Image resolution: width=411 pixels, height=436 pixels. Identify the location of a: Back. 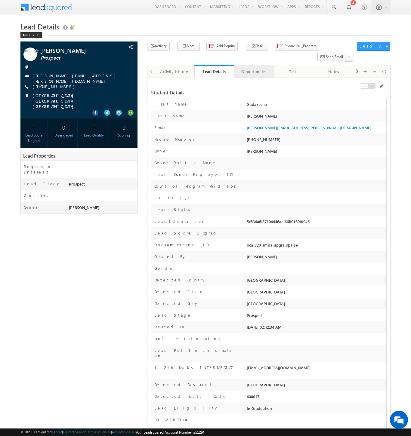
(32, 34).